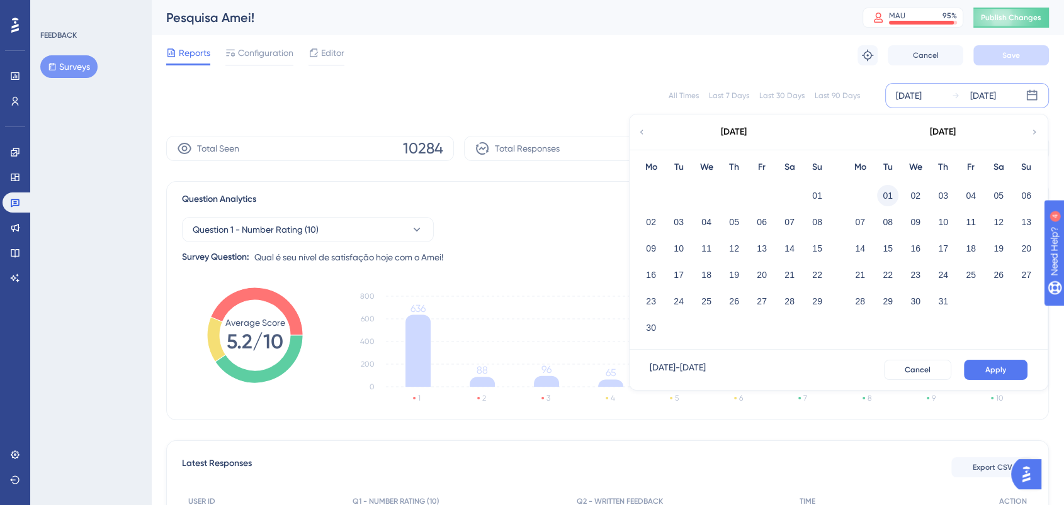 This screenshot has width=1064, height=505. I want to click on button: 19, so click(998, 249).